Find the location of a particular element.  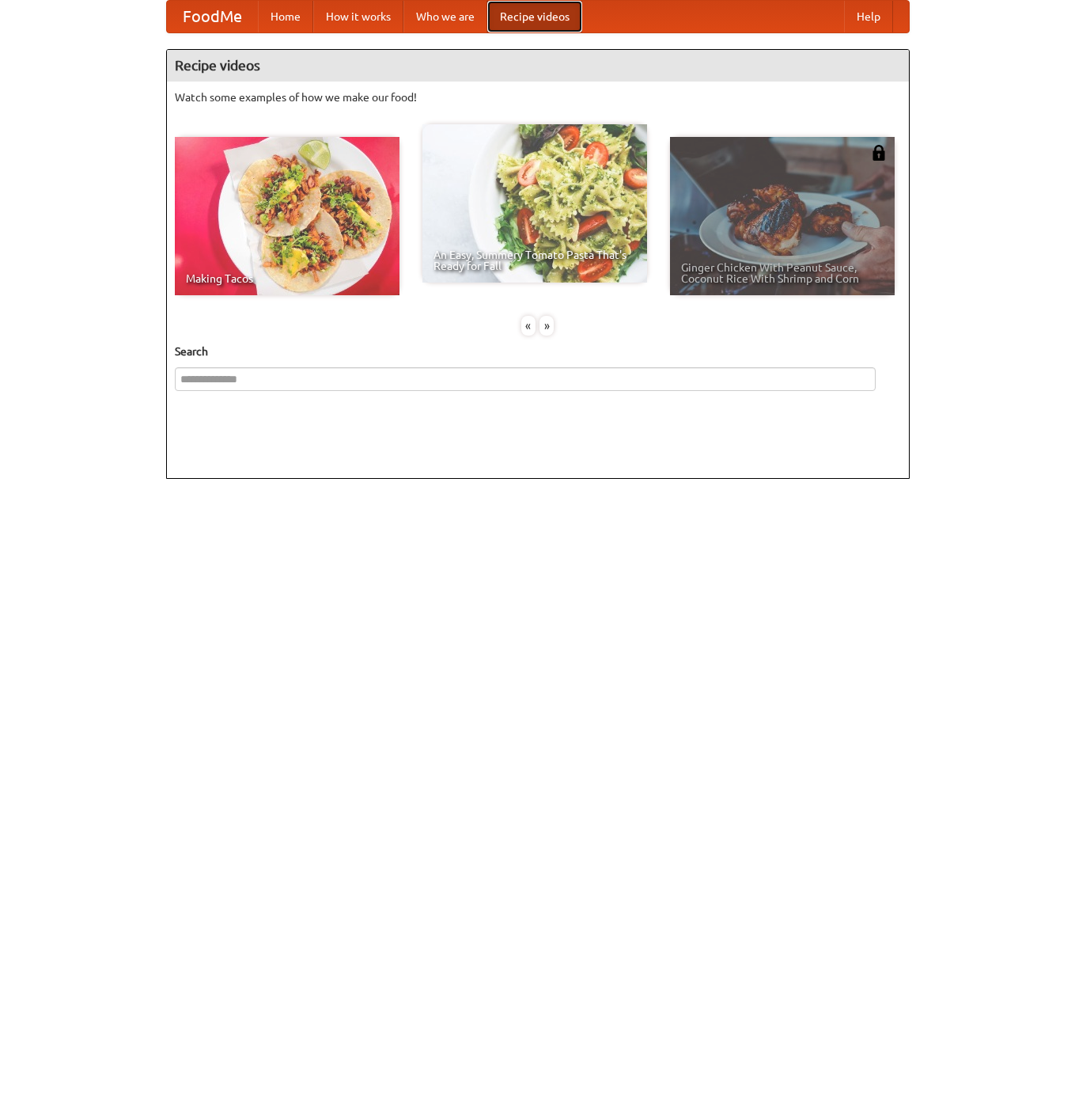

a: Home is located at coordinates (285, 16).